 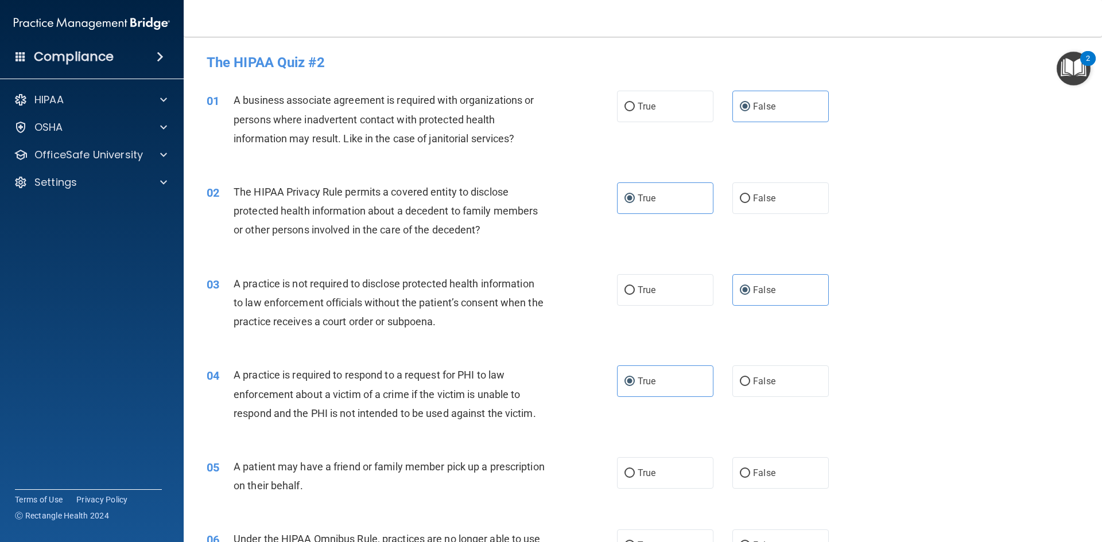 What do you see at coordinates (385, 394) in the screenshot?
I see `span: A practice is required to respond to a request for PHI to law enforcement about a victim of a cri...` at bounding box center [385, 394].